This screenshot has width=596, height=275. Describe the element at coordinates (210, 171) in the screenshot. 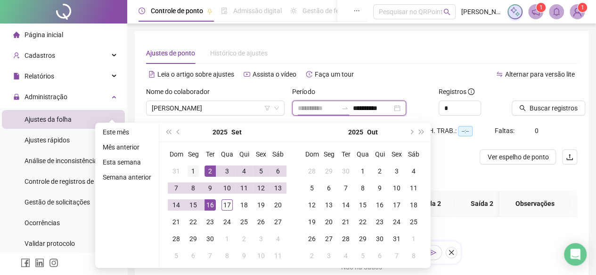

I see `div: 2` at that location.